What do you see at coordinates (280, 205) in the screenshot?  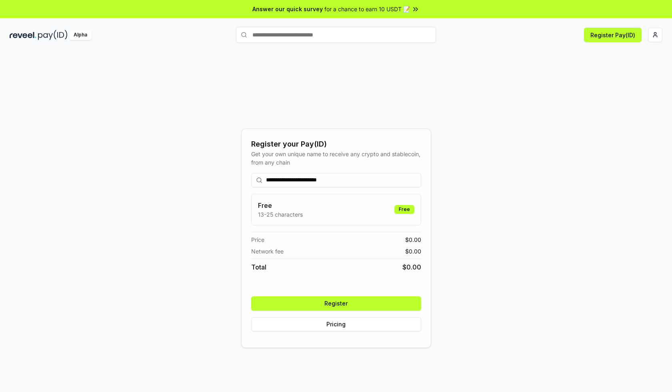 I see `h3: Free` at bounding box center [280, 205].